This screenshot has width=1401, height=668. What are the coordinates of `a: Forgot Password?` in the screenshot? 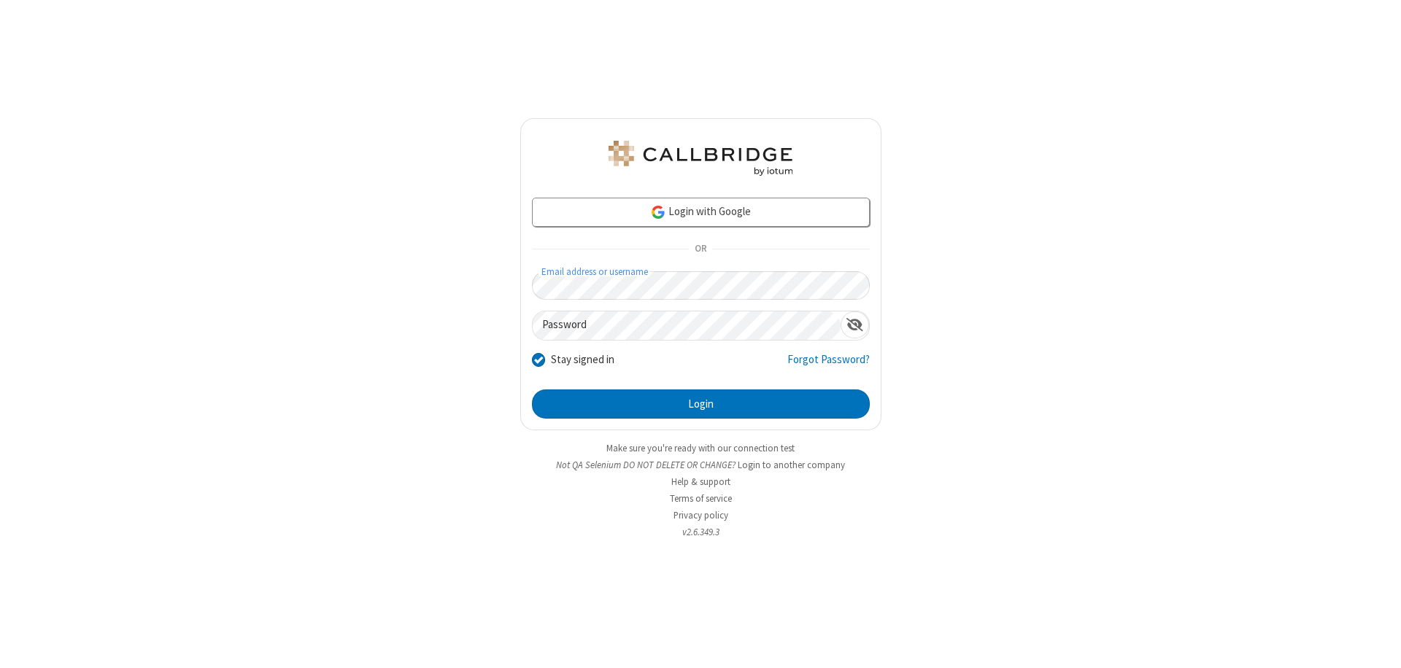 It's located at (828, 366).